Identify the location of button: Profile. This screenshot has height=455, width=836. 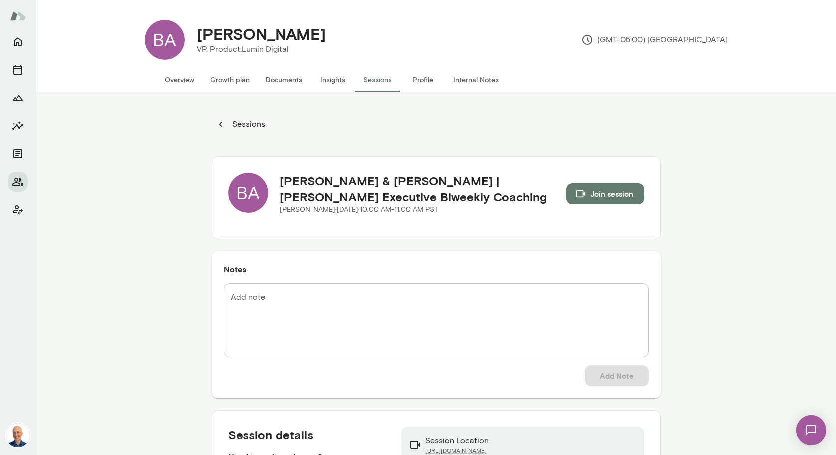
(423, 80).